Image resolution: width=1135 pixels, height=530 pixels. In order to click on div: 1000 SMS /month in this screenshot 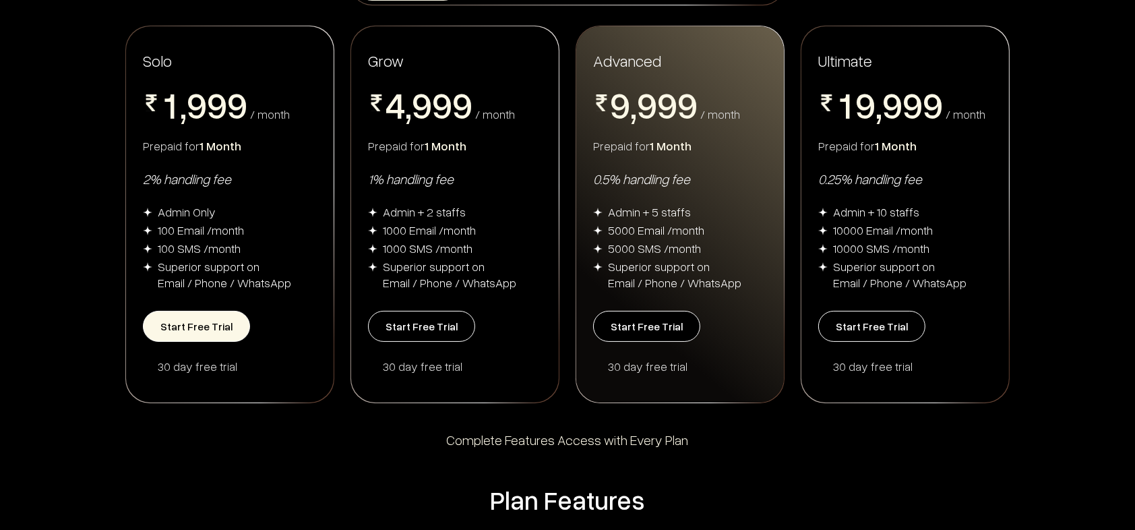, I will do `click(427, 248)`.